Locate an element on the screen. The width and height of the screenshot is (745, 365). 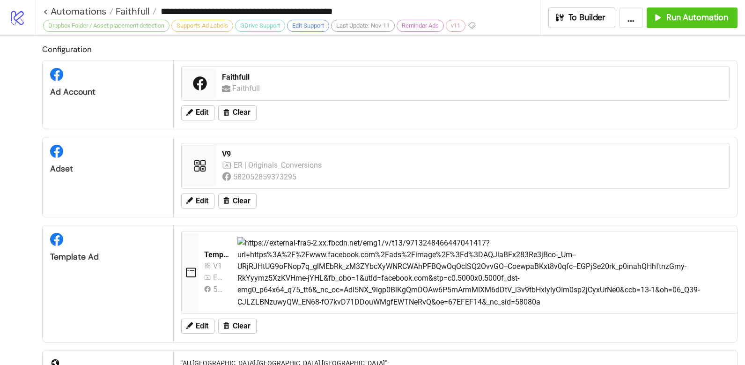
a: Faithfull is located at coordinates (135, 11).